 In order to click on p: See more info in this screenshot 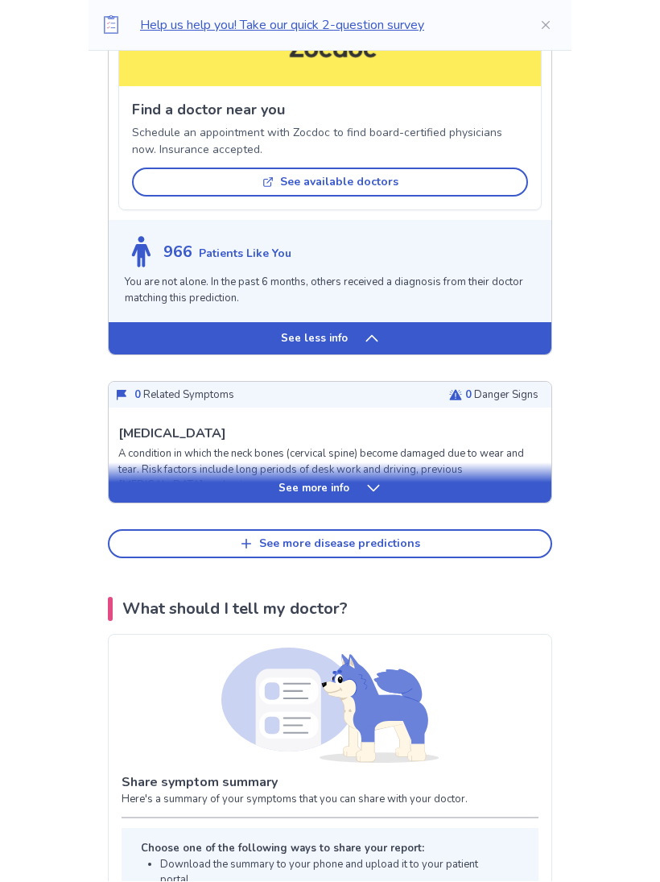, I will do `click(314, 490)`.